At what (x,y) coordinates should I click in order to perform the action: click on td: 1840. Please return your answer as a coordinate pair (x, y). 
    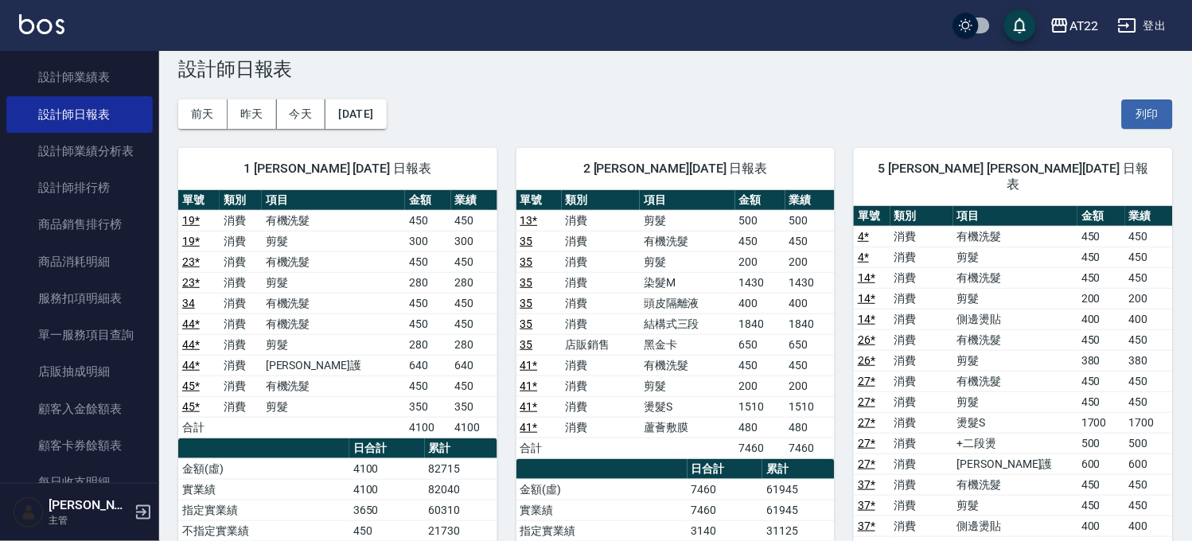
    Looking at the image, I should click on (760, 324).